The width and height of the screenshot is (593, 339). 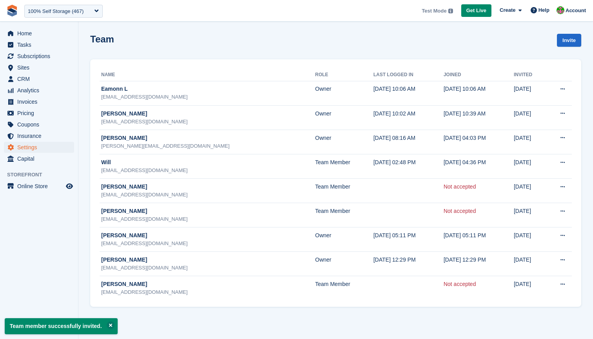 I want to click on th: Role, so click(x=344, y=75).